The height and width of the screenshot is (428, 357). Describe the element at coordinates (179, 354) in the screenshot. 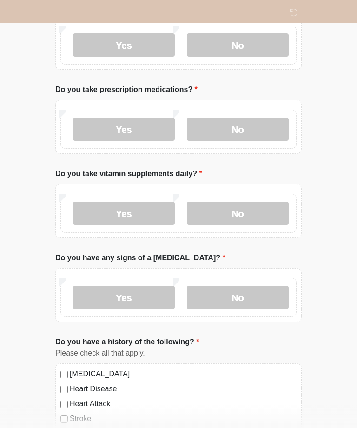

I see `div: Please check all that apply.` at that location.